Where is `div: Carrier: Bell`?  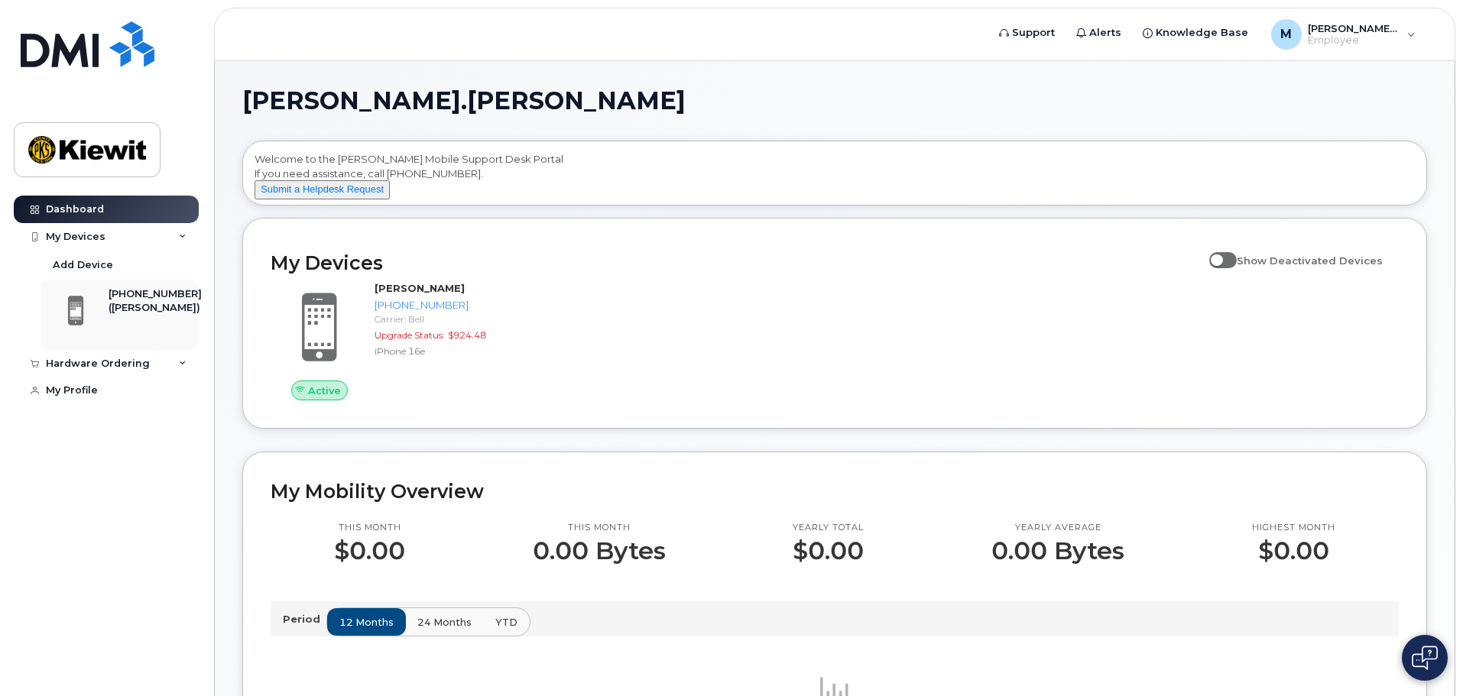 div: Carrier: Bell is located at coordinates (453, 319).